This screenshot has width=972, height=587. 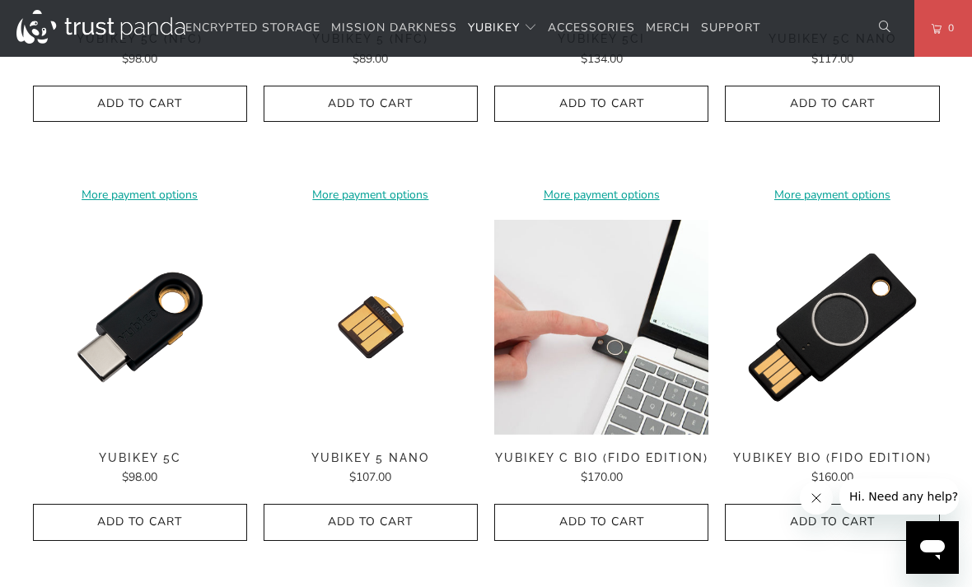 I want to click on span: Accessories, so click(x=591, y=27).